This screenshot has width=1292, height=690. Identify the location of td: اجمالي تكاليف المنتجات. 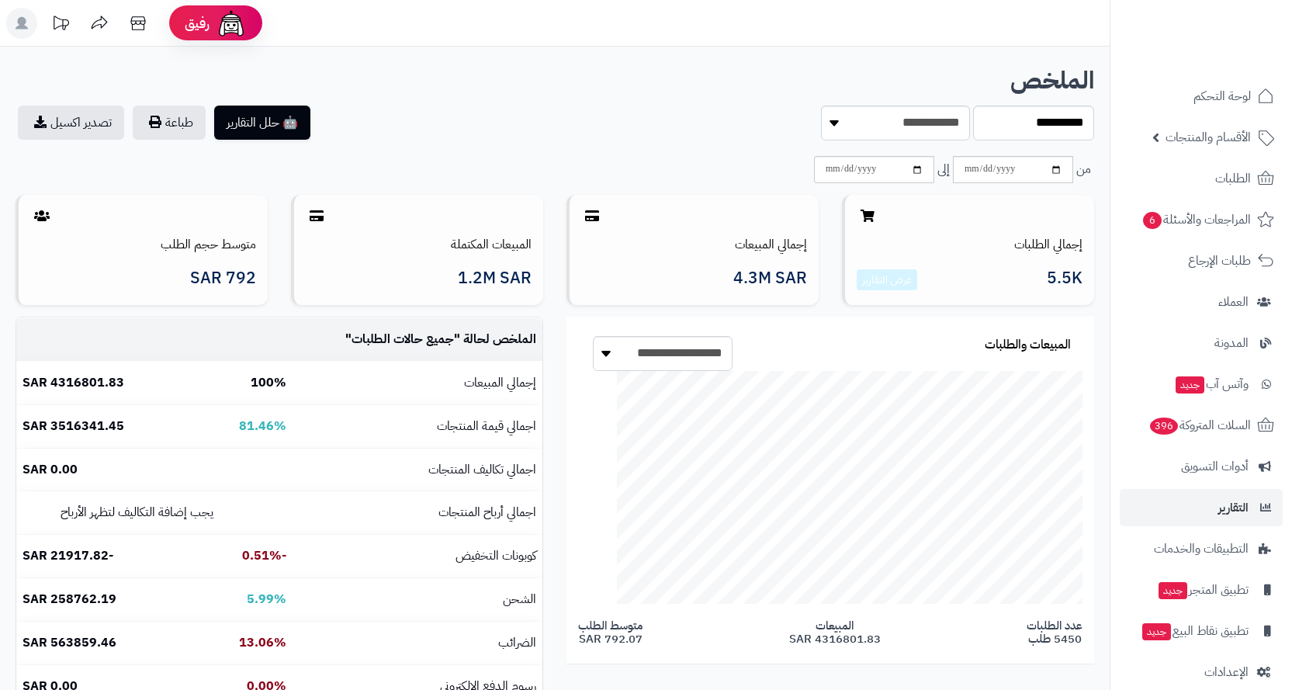
(418, 470).